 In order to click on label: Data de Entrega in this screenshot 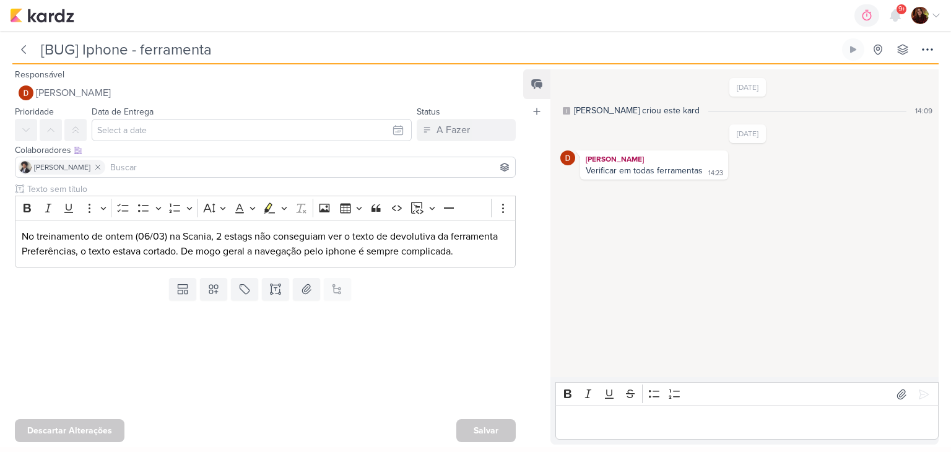, I will do `click(123, 111)`.